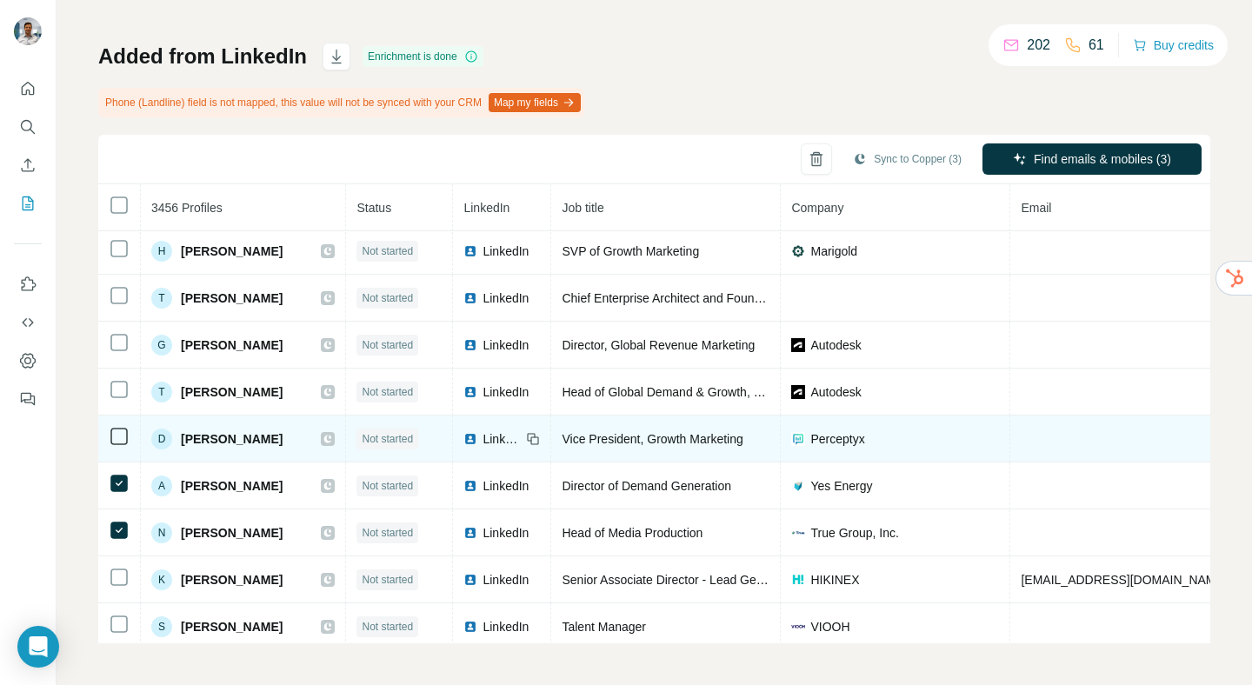 Image resolution: width=1252 pixels, height=685 pixels. I want to click on img: Avatar, so click(28, 31).